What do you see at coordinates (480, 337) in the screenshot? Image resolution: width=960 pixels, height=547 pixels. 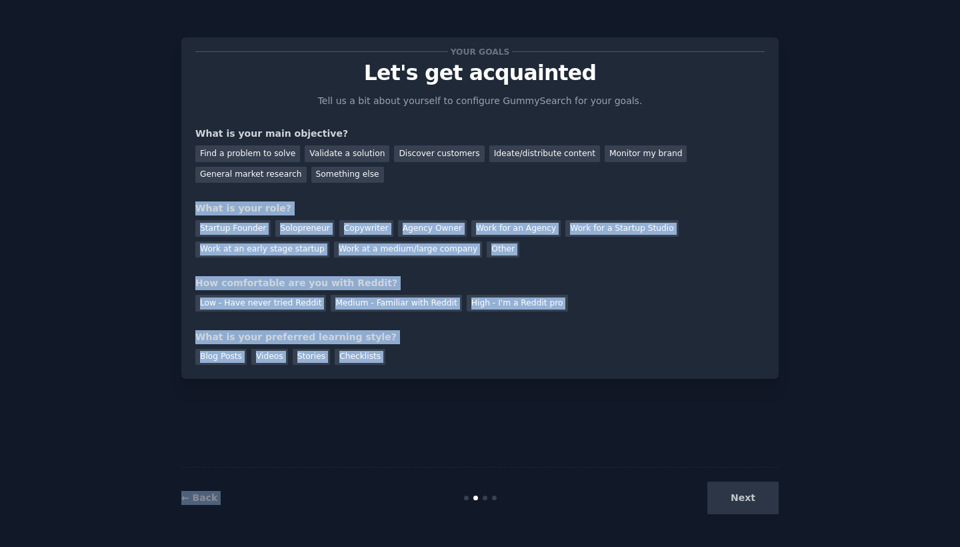 I see `div: What is your preferred learning style?` at bounding box center [480, 337].